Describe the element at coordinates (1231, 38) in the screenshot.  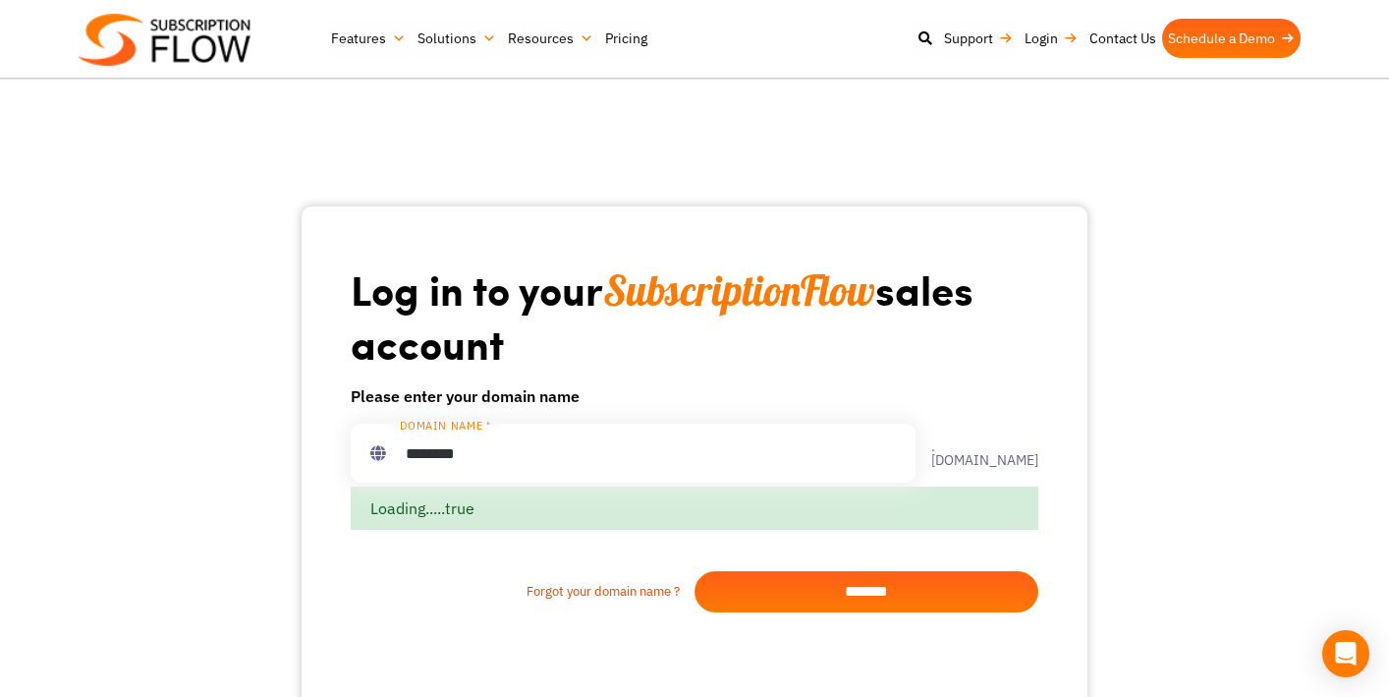
I see `a: Schedule a Demo` at that location.